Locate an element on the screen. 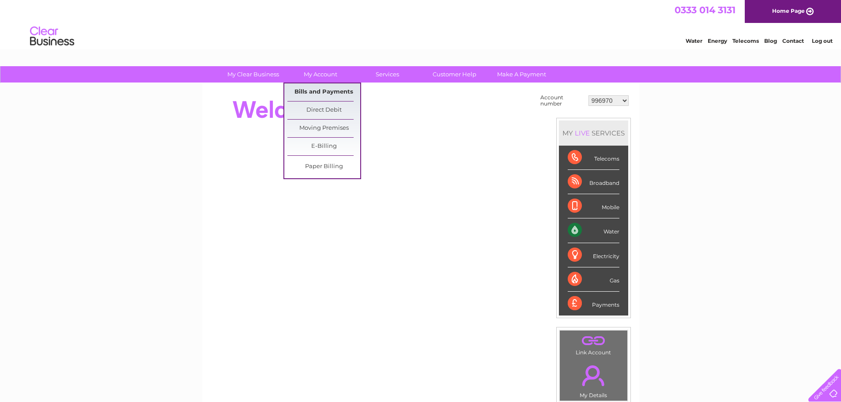 This screenshot has height=402, width=841. div: Electricity is located at coordinates (593, 255).